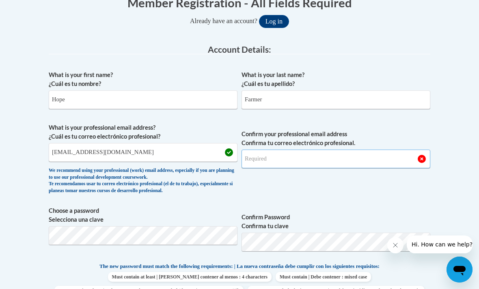  Describe the element at coordinates (143, 215) in the screenshot. I see `label: Choose a password Selecciona una clave` at that location.